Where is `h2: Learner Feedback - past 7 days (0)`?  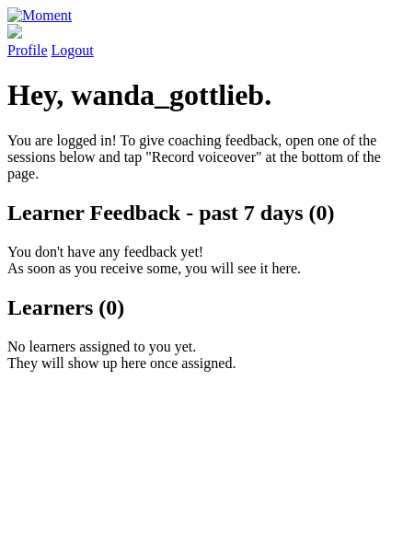
h2: Learner Feedback - past 7 days (0) is located at coordinates (201, 212).